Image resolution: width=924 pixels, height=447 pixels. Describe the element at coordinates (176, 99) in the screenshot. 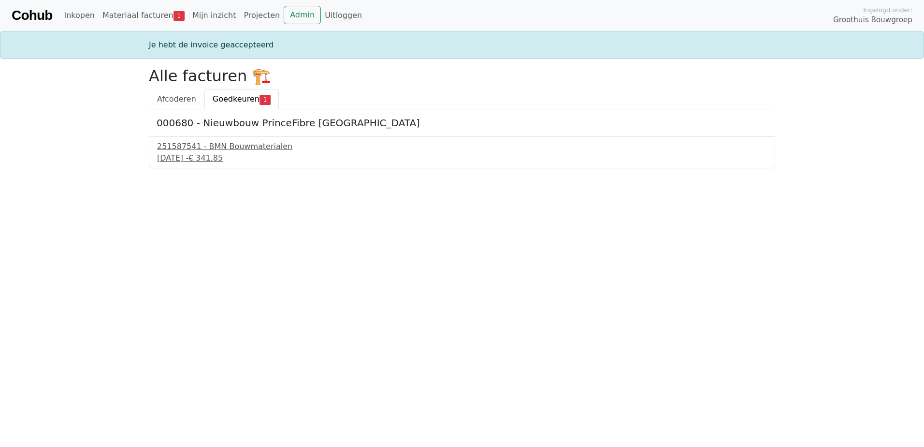

I see `a: Afcoderen` at that location.